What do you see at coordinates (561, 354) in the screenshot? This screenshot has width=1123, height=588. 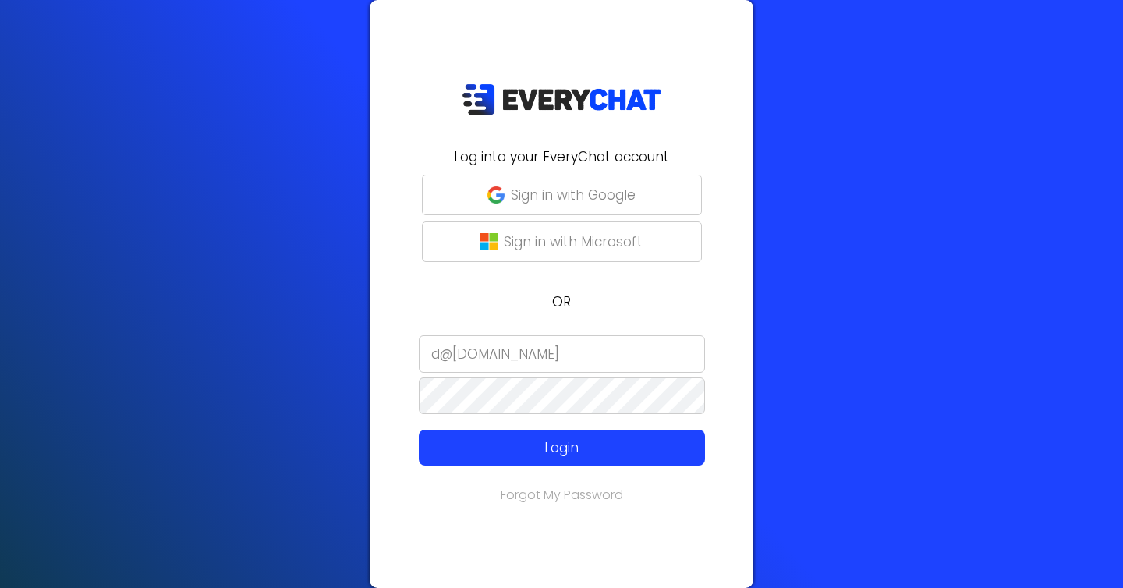 I see `input: Email` at bounding box center [561, 354].